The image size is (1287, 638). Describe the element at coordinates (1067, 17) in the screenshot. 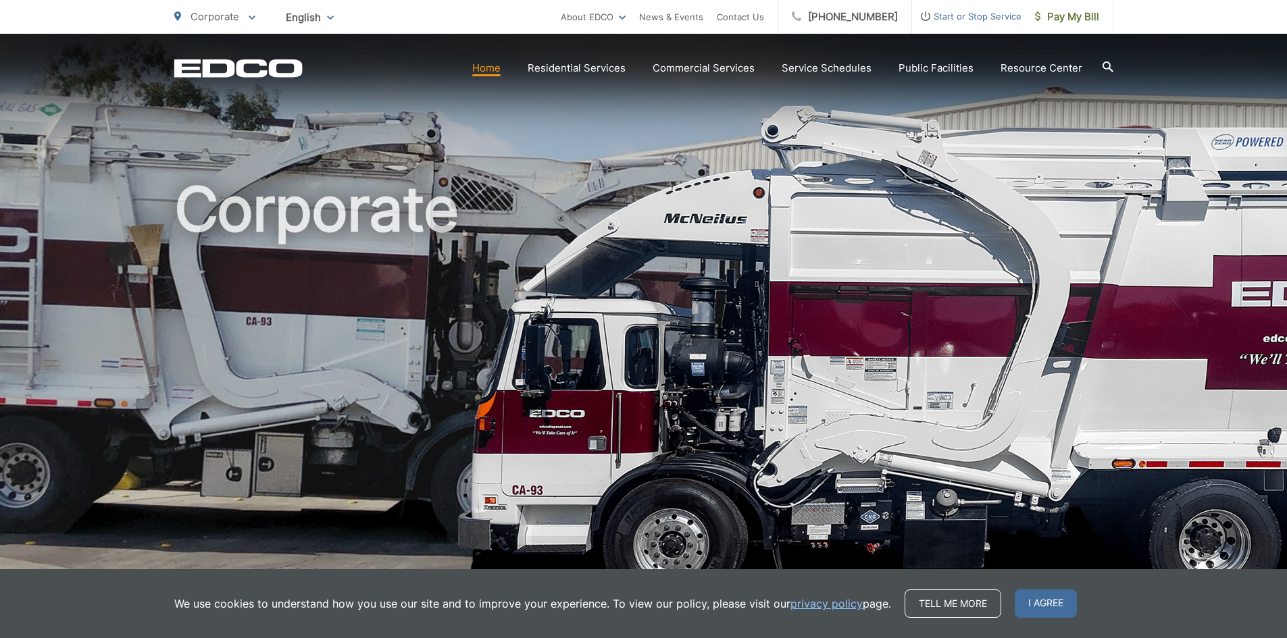

I see `span: Pay My Bill` at that location.